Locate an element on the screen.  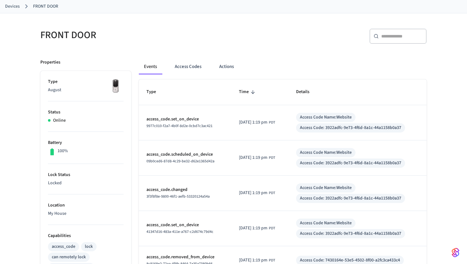
img: Yale Assure Touchscreen Wifi Smart Lock, Satin Nickel, Front is located at coordinates (116, 86).